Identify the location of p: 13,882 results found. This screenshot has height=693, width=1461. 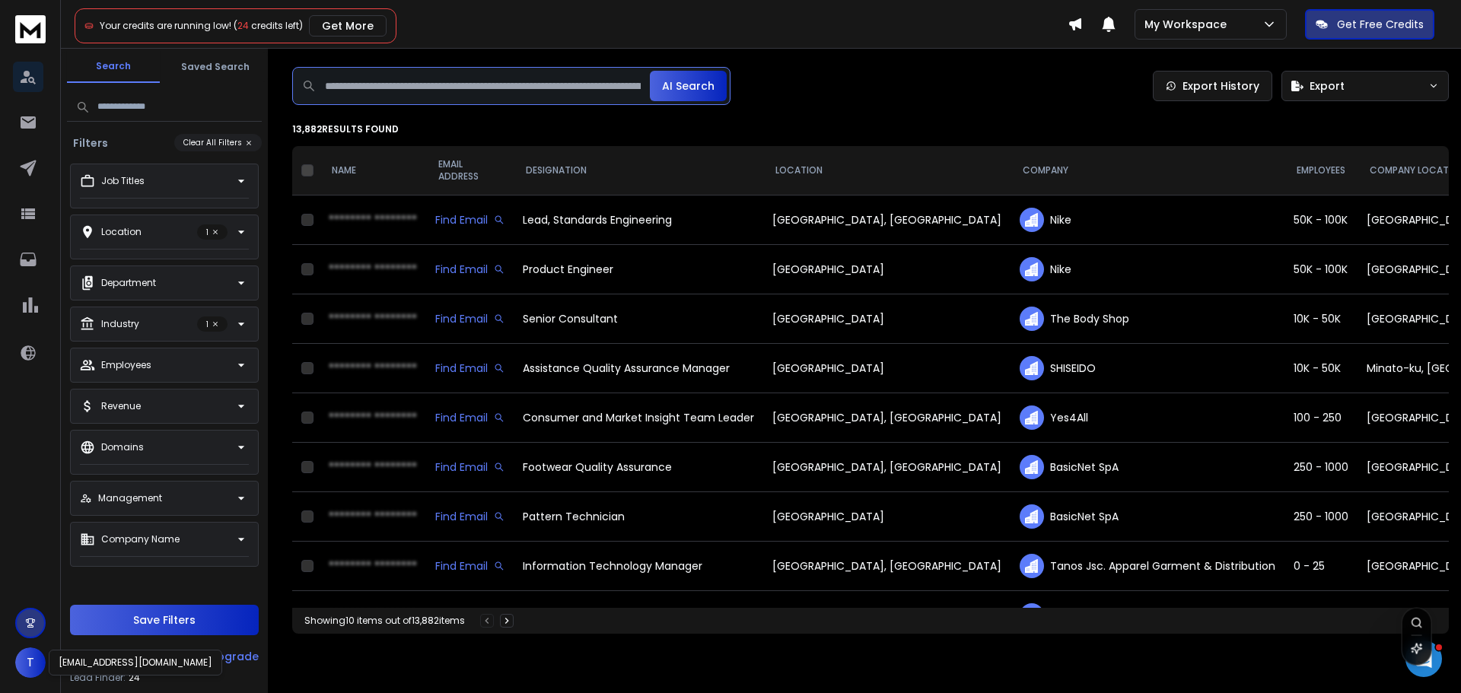
(871, 129).